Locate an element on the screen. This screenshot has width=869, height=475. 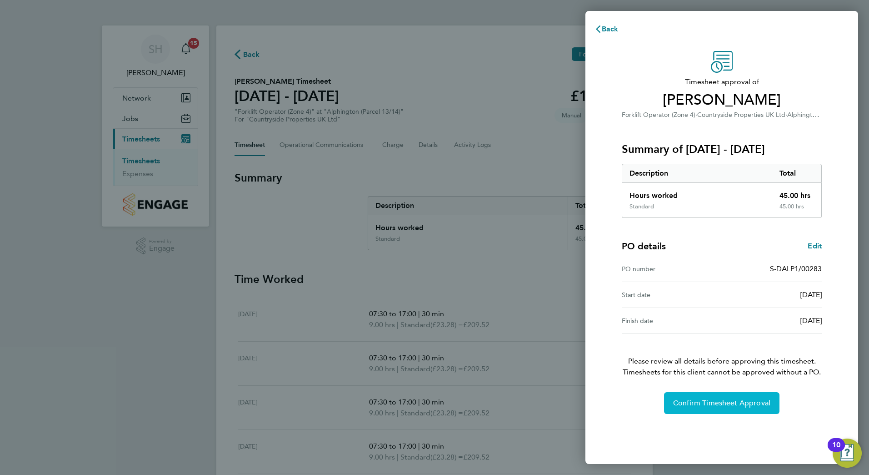
span: Confirm Timesheet Approval is located at coordinates (722, 403).